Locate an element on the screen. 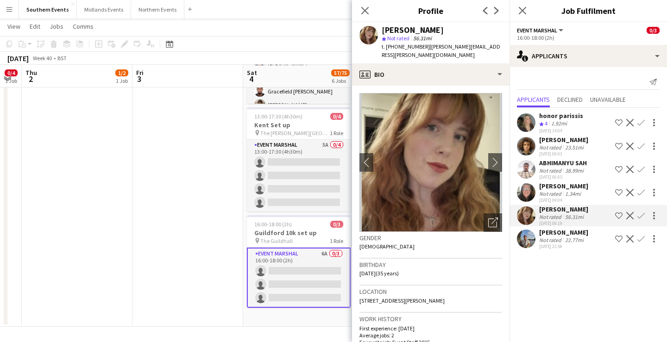 Image resolution: width=667 pixels, height=342 pixels. span: Fri is located at coordinates (140, 73).